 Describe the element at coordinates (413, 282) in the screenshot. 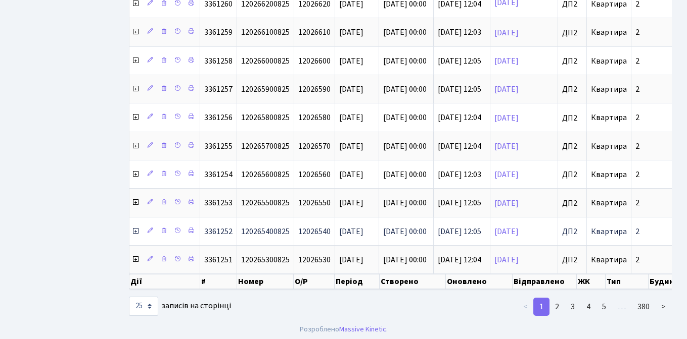

I see `th: Створено` at that location.